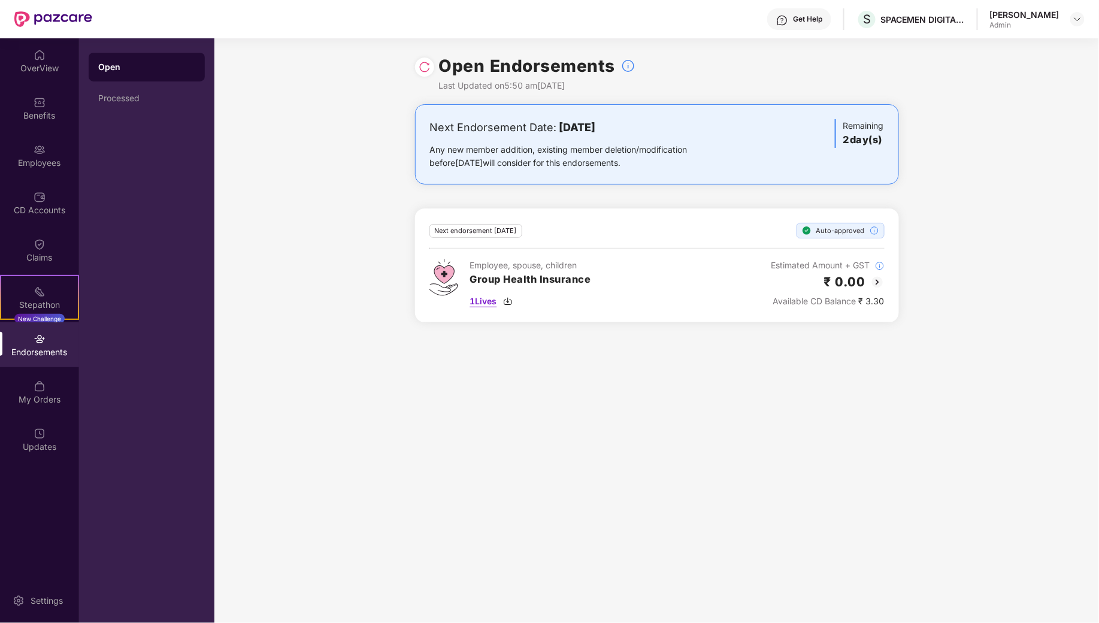  Describe the element at coordinates (1077, 19) in the screenshot. I see `img: svg+xml;base64,PHN2ZyBpZD0iRHJvcGRvd24tMzJ4MzIiIHhtbG5zPSJodHRwOi8vd3d3LnczLm9yZy8yMDAwL3N2ZyIgd2...` at that location.